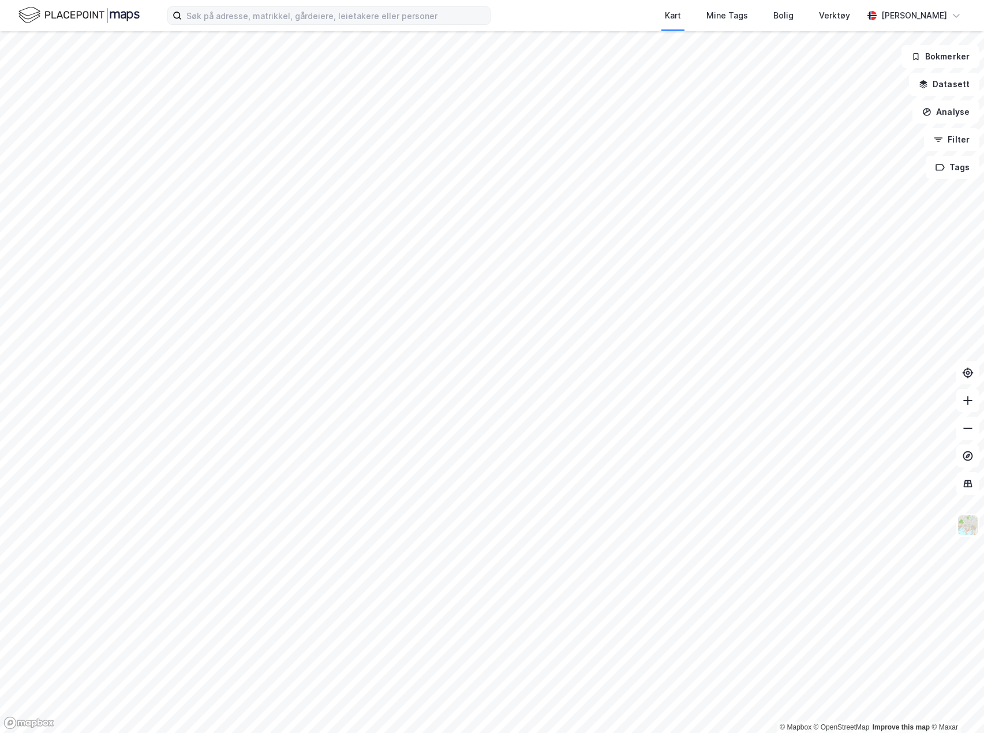 Image resolution: width=984 pixels, height=733 pixels. What do you see at coordinates (784, 16) in the screenshot?
I see `div: Bolig` at bounding box center [784, 16].